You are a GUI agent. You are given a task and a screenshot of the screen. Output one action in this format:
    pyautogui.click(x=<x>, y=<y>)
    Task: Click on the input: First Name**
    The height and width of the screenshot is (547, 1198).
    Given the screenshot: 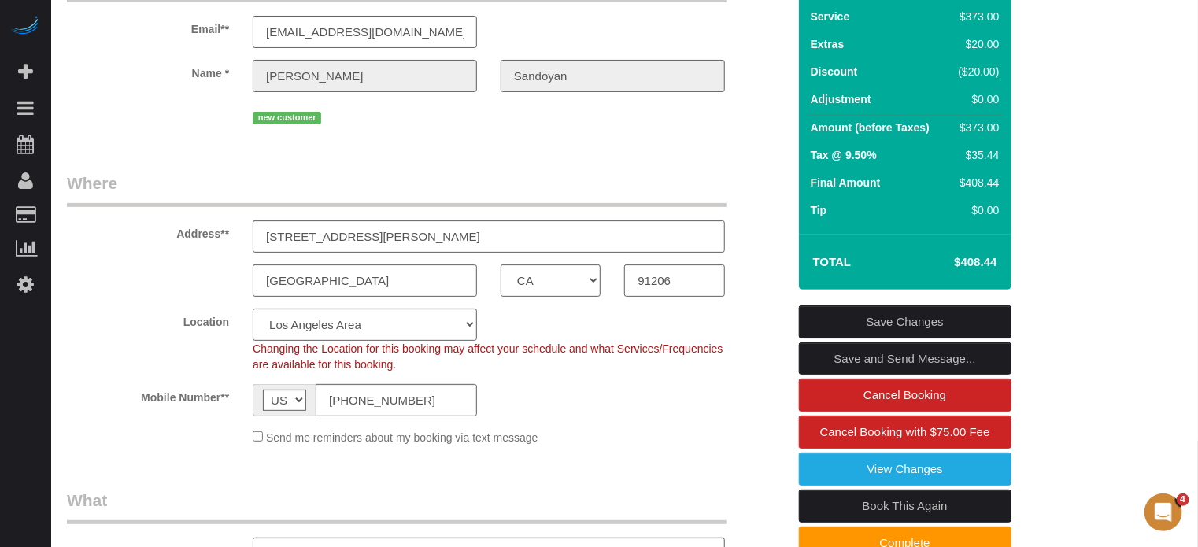 What is the action you would take?
    pyautogui.click(x=364, y=76)
    